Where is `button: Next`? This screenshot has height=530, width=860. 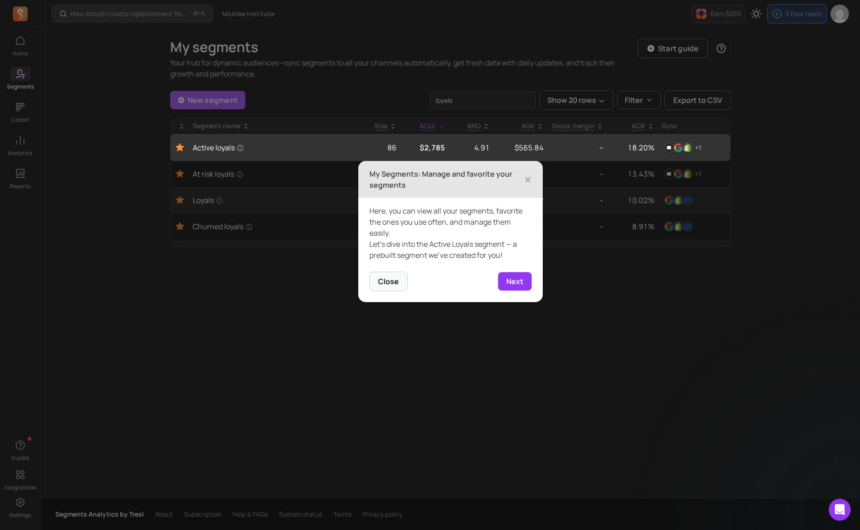 button: Next is located at coordinates (515, 281).